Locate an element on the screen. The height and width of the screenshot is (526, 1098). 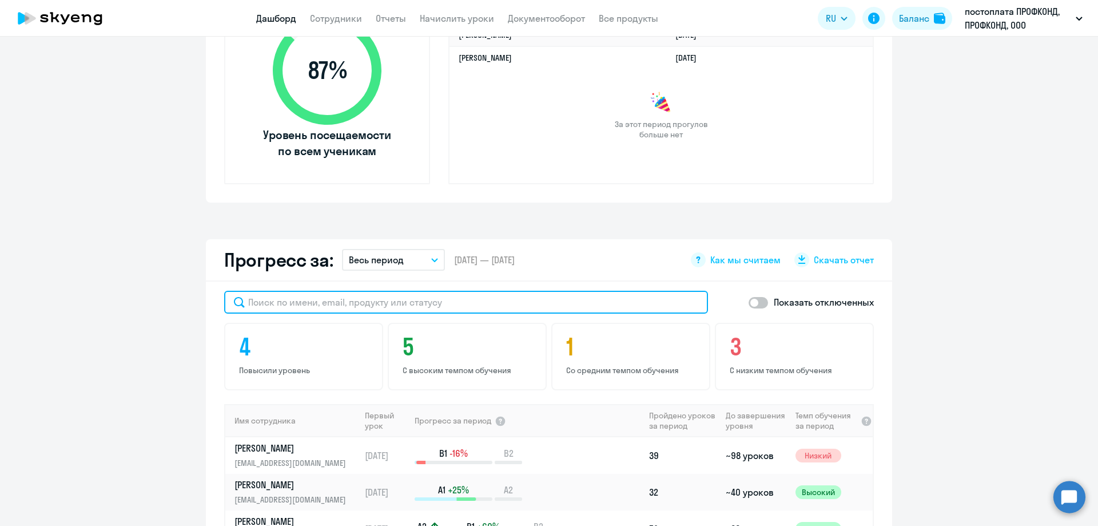
a: Сотрудники is located at coordinates (336, 18).